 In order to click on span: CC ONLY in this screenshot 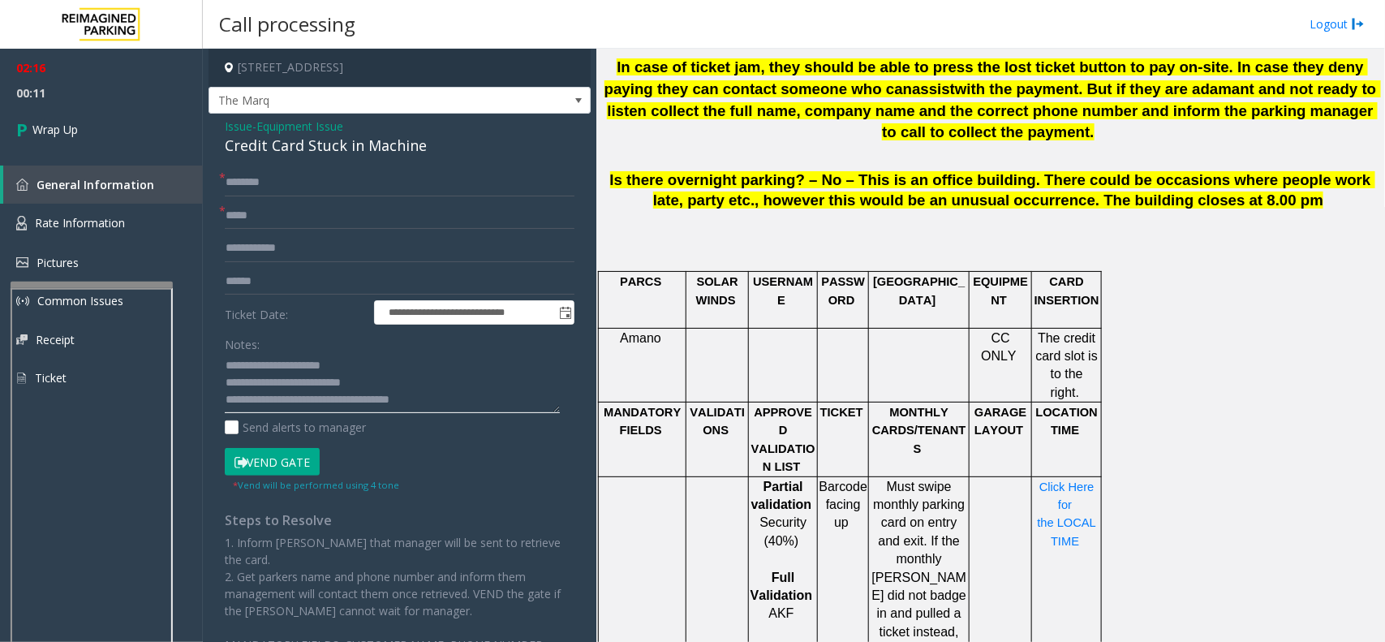, I will do `click(999, 347)`.